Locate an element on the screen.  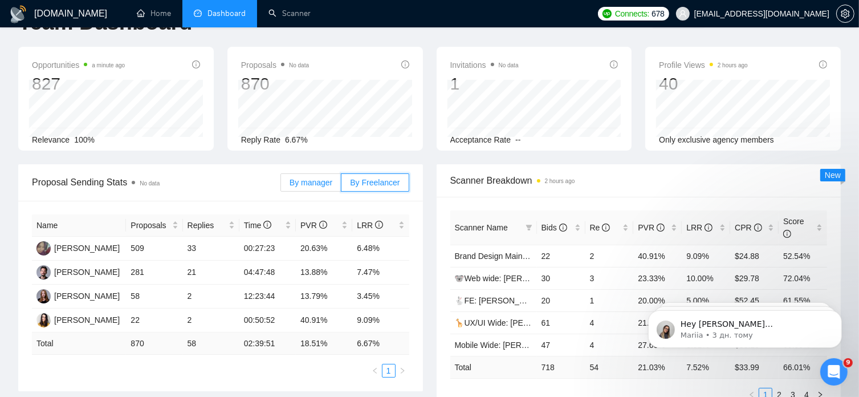
img: TB is located at coordinates (43, 296).